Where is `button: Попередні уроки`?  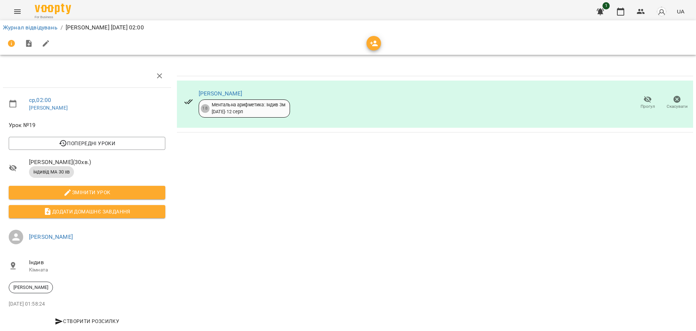
button: Попередні уроки is located at coordinates (87, 143).